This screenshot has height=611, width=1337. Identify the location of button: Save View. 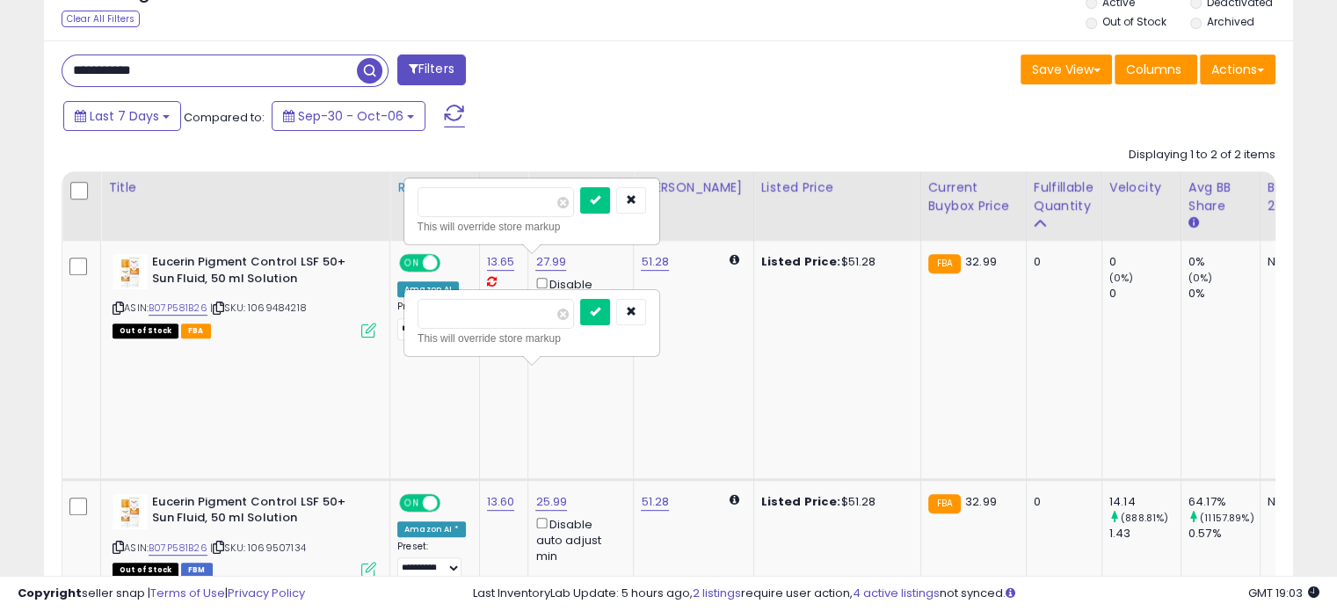
(1067, 69).